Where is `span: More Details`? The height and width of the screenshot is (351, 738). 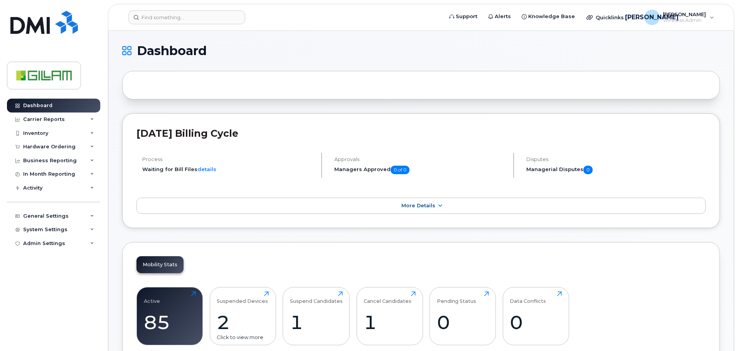 span: More Details is located at coordinates (419, 206).